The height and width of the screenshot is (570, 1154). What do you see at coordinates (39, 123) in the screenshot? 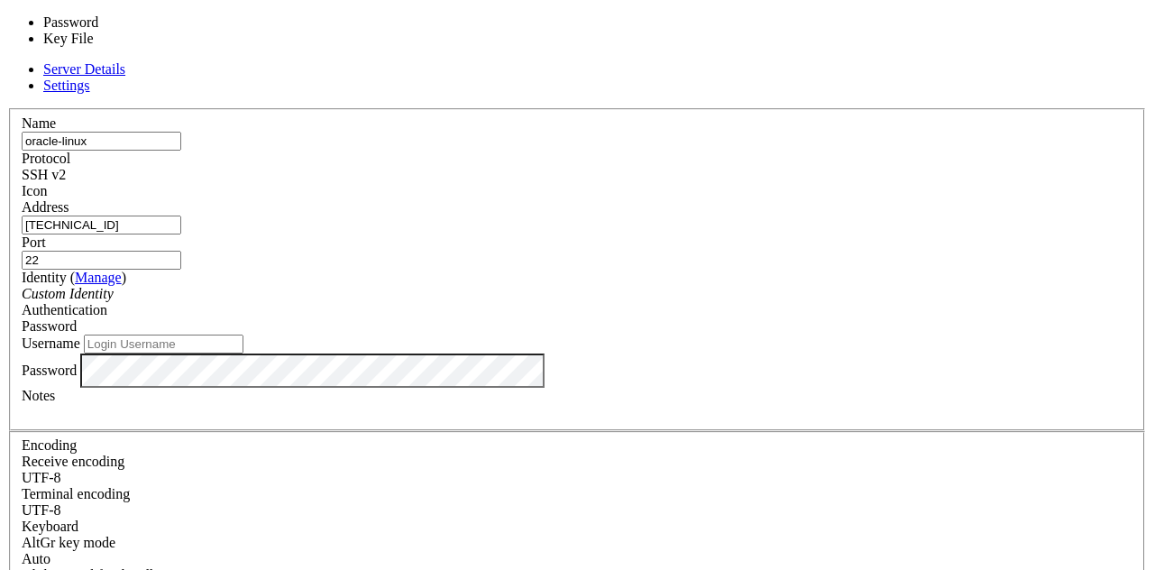
I see `label: Name` at bounding box center [39, 123].